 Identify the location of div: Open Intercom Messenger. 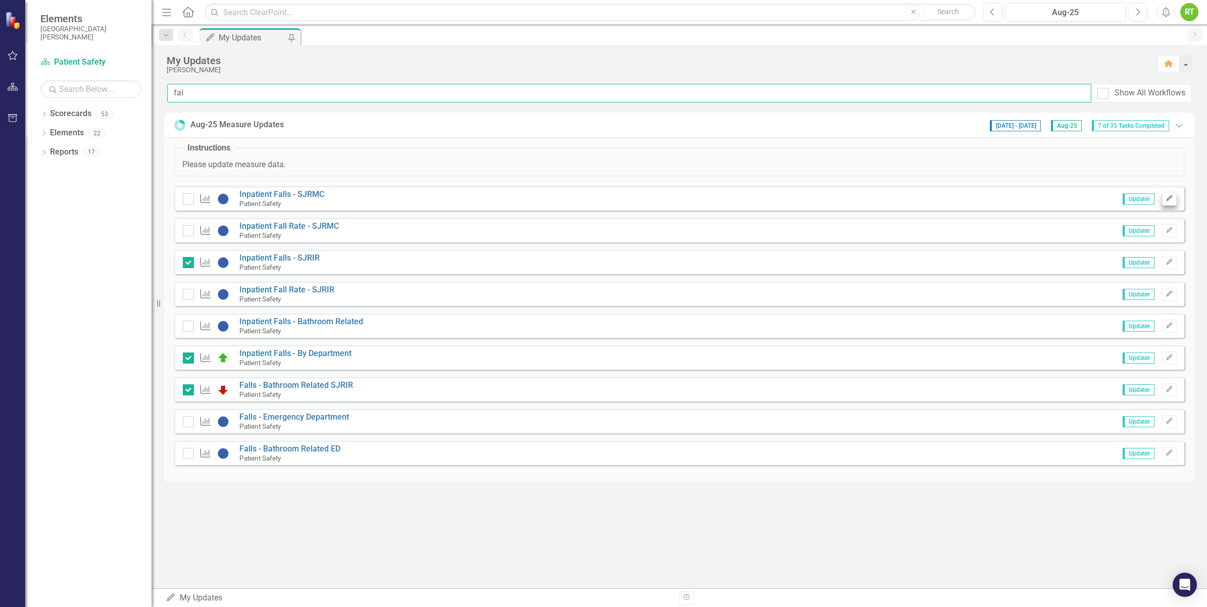
(1185, 585).